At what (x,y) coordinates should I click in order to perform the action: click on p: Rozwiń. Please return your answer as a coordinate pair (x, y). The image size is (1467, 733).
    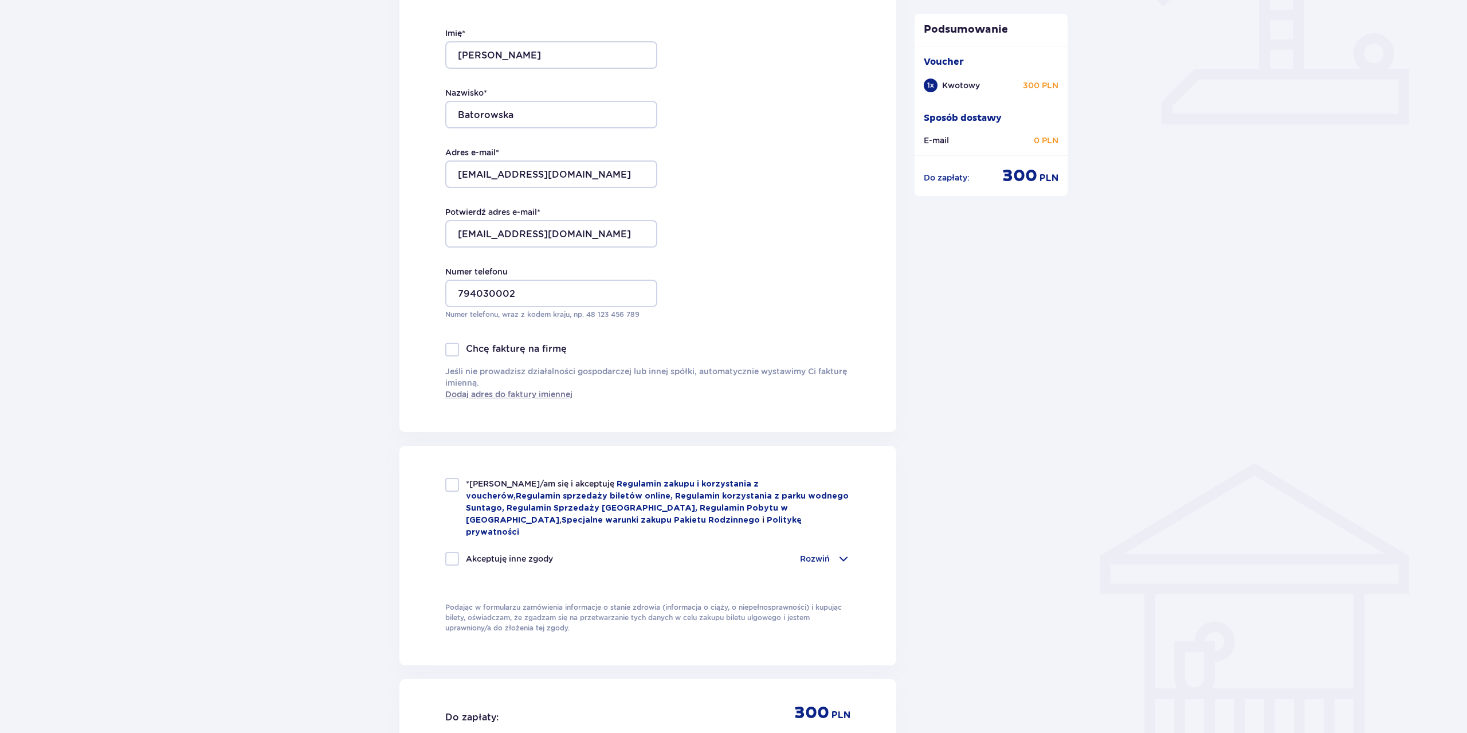
    Looking at the image, I should click on (815, 559).